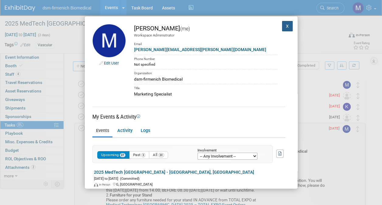  I want to click on div: dsm-firmenich Biomedical, so click(205, 79).